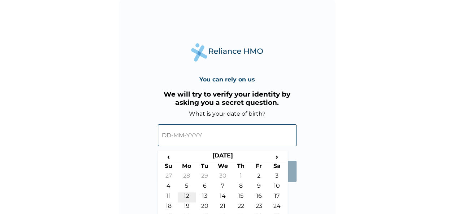  What do you see at coordinates (169, 188) in the screenshot?
I see `td: 4` at bounding box center [169, 188].